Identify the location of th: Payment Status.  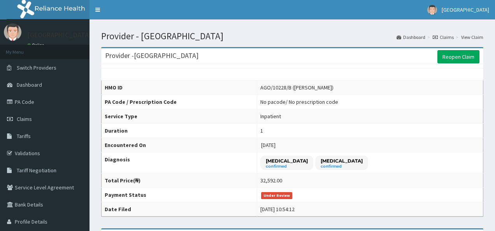
(179, 195).